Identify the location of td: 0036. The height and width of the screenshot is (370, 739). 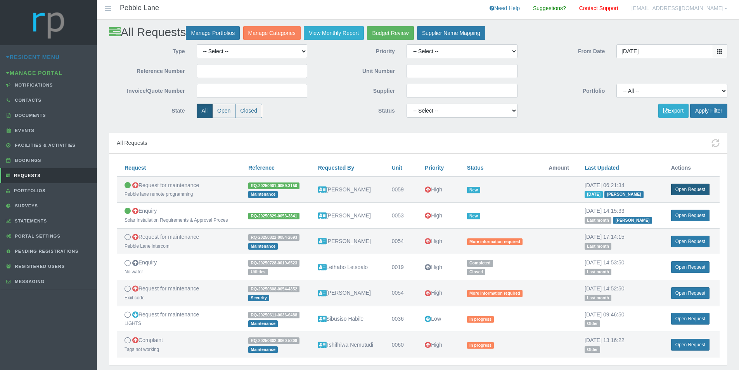
(401, 318).